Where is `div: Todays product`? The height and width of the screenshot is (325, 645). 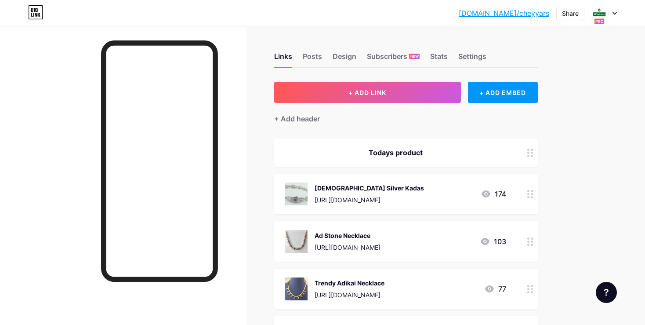
div: Todays product is located at coordinates (396, 153).